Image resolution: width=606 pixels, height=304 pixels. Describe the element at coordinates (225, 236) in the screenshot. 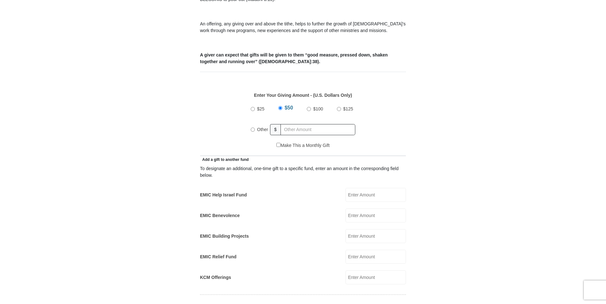

I see `label: EMIC Building Projects` at that location.